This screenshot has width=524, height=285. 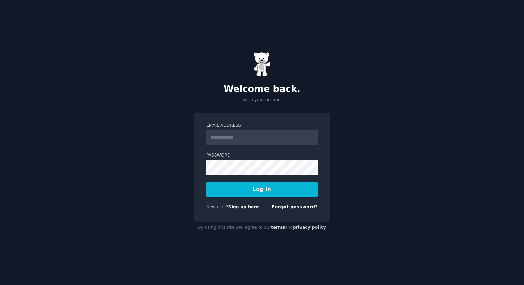 I want to click on button: Log In, so click(x=262, y=189).